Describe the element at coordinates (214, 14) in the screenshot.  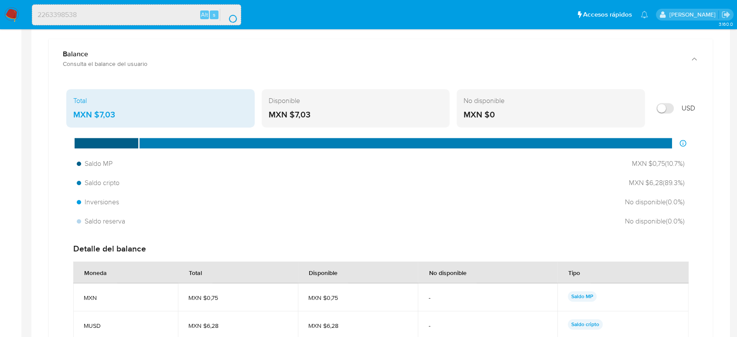
I see `span: s` at that location.